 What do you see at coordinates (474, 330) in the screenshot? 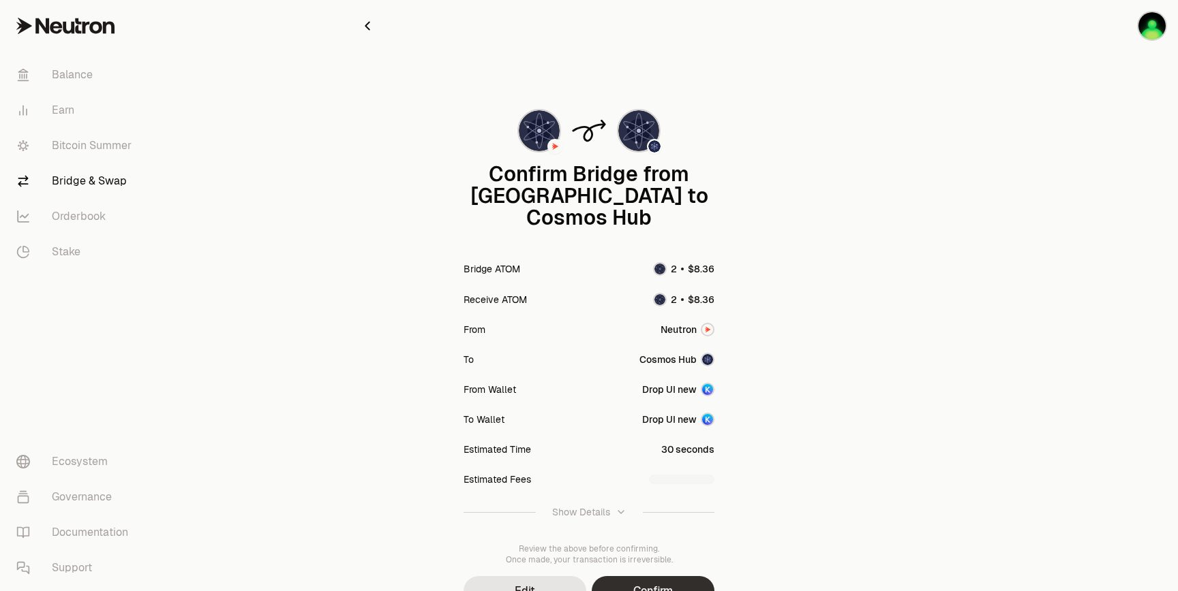
I see `div: From` at bounding box center [474, 330].